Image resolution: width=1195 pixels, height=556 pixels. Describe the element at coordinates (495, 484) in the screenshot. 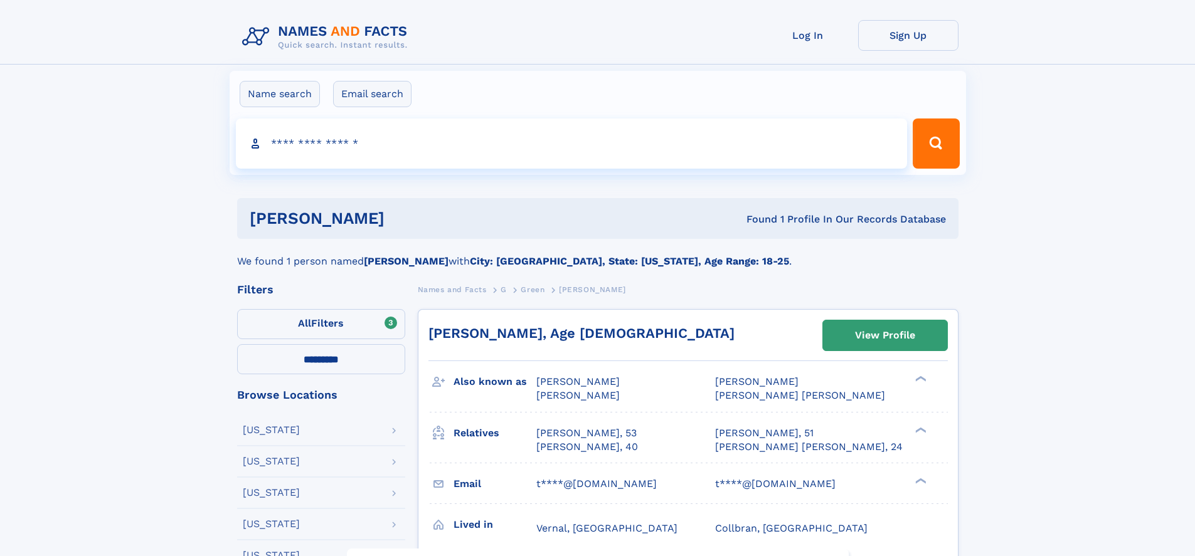

I see `h3: Email` at that location.